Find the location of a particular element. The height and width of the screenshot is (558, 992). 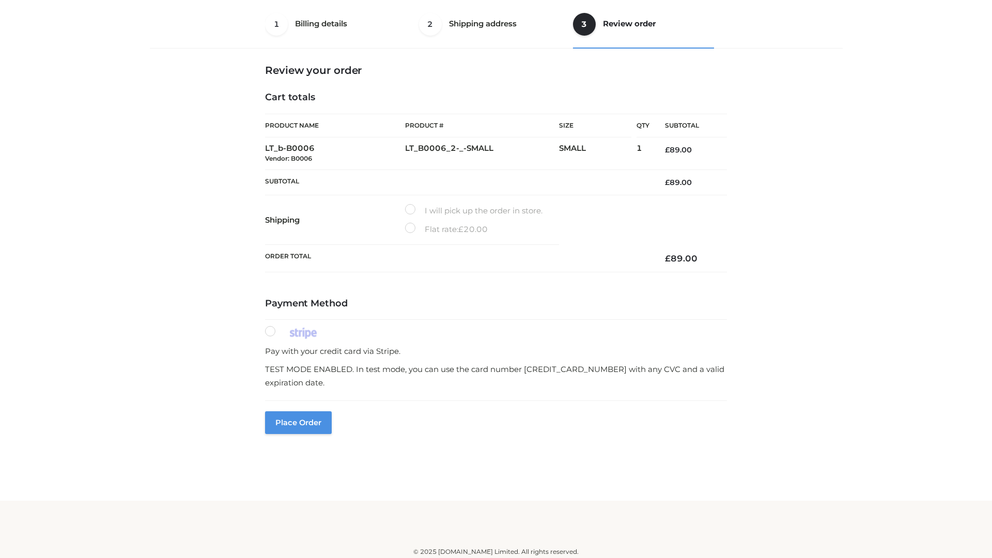

button: Place order is located at coordinates (298, 423).